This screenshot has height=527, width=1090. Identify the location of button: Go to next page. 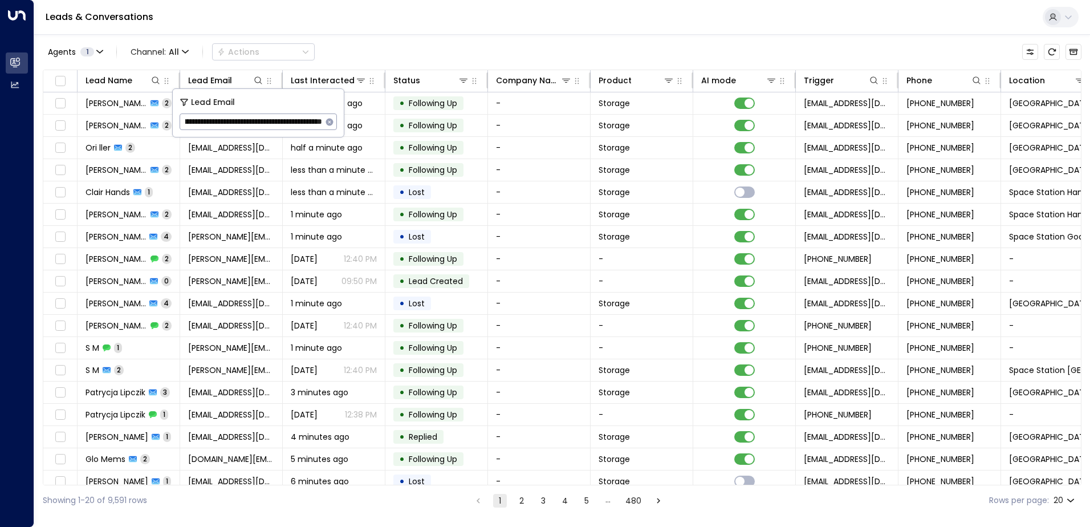
(658, 500).